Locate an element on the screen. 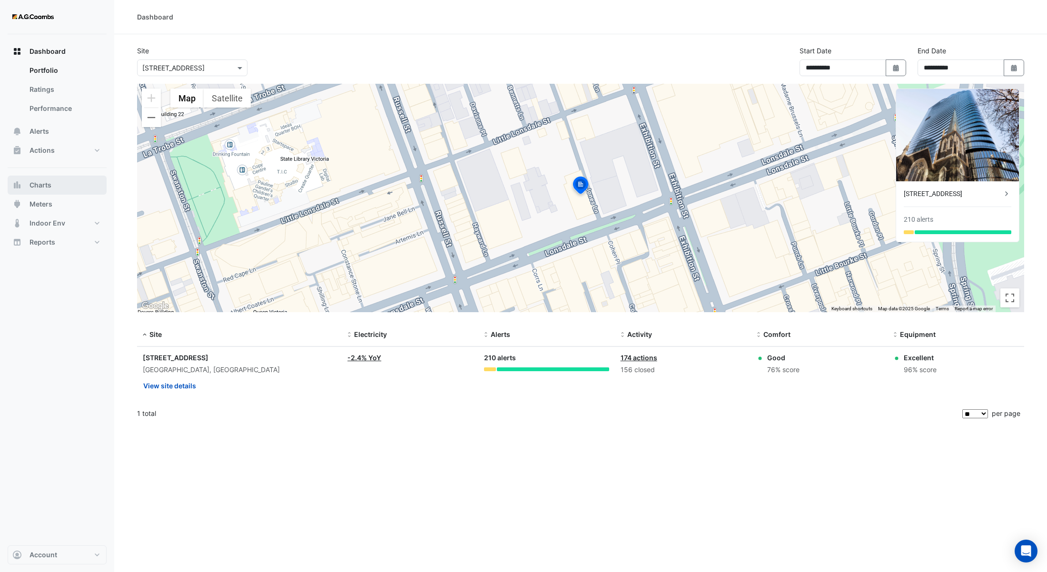  app-icon: Dashboard is located at coordinates (17, 51).